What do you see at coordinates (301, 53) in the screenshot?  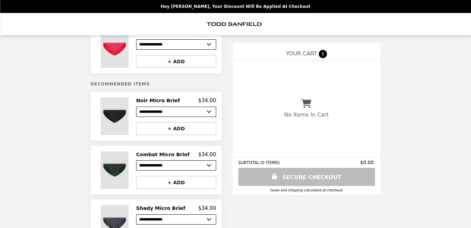 I see `span: YOUR CART` at bounding box center [301, 53].